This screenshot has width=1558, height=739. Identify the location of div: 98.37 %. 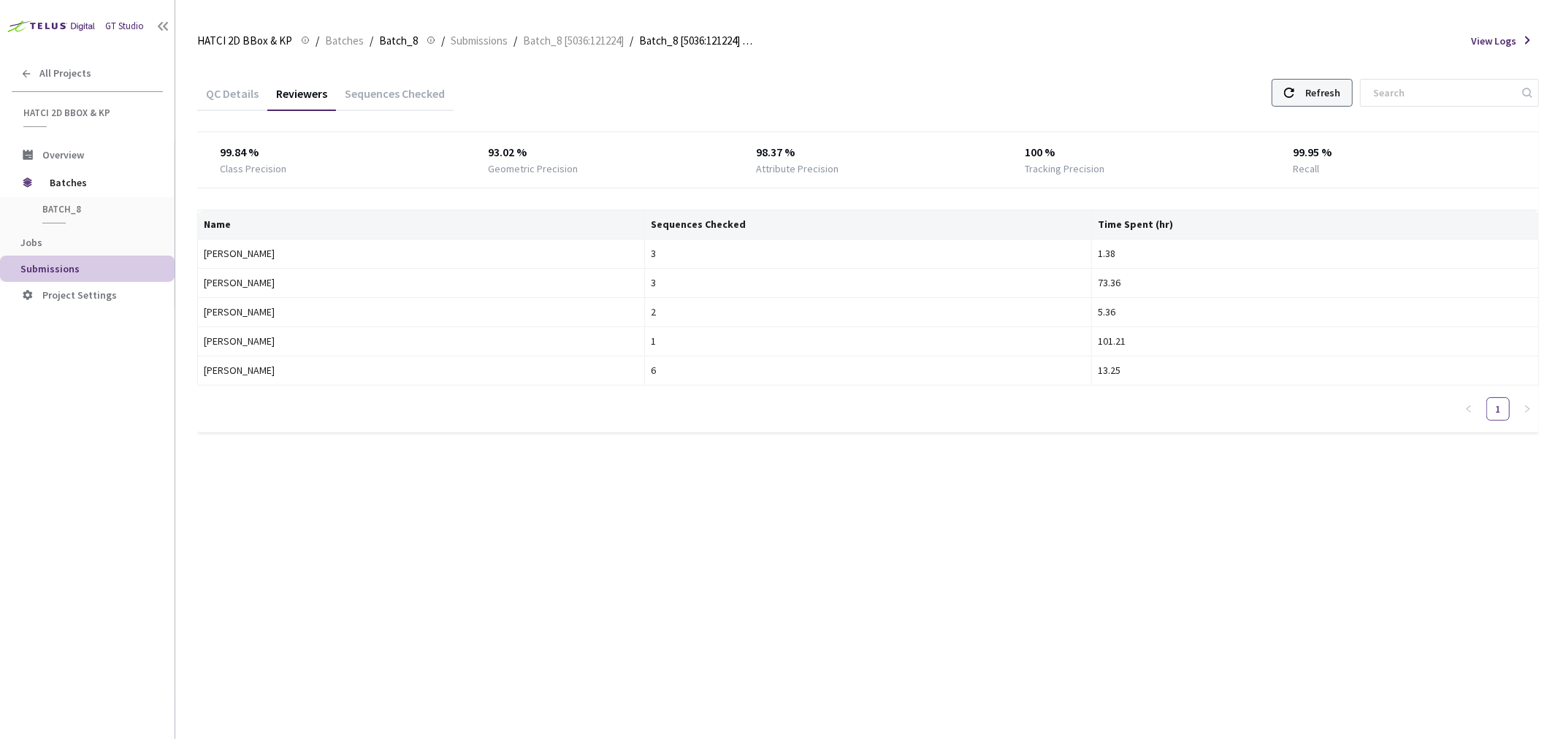
(867, 153).